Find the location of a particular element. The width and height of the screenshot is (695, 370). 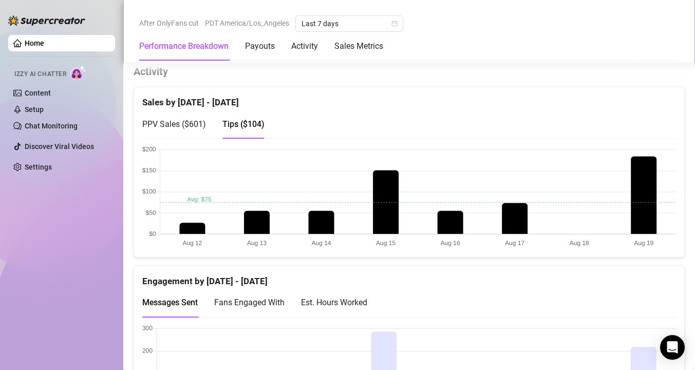

span: Messages Sent is located at coordinates (170, 302).